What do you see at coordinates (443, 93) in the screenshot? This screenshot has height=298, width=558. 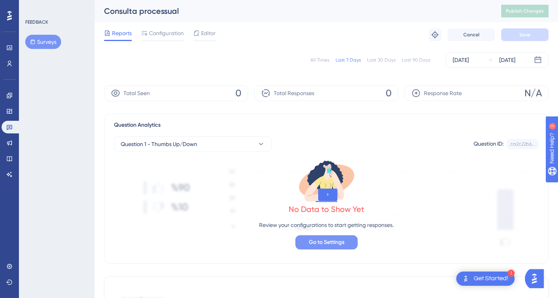 I see `span: Response Rate` at bounding box center [443, 93].